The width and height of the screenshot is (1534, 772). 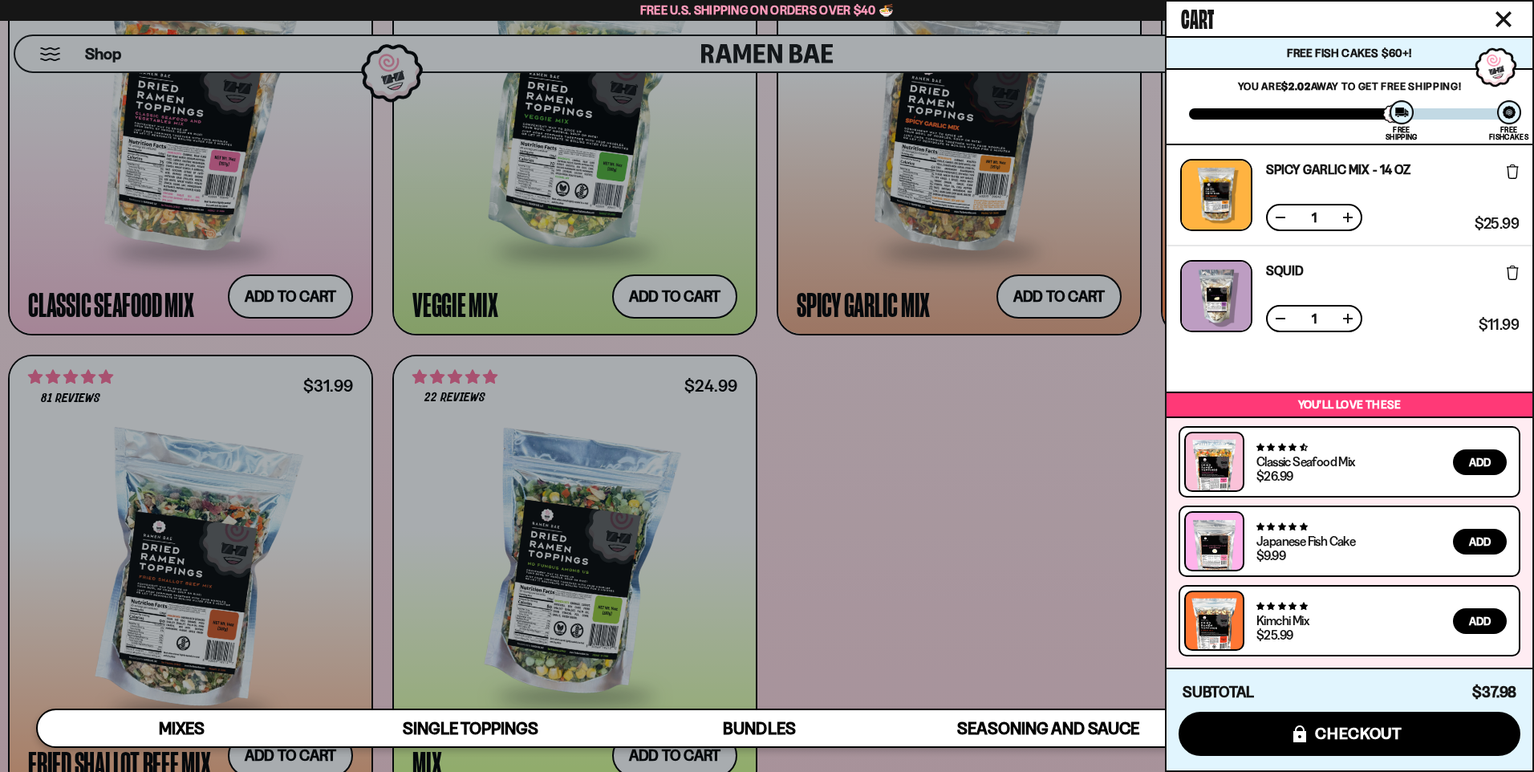 What do you see at coordinates (1348, 53) in the screenshot?
I see `span: Free Fish Cakes $60+!` at bounding box center [1348, 53].